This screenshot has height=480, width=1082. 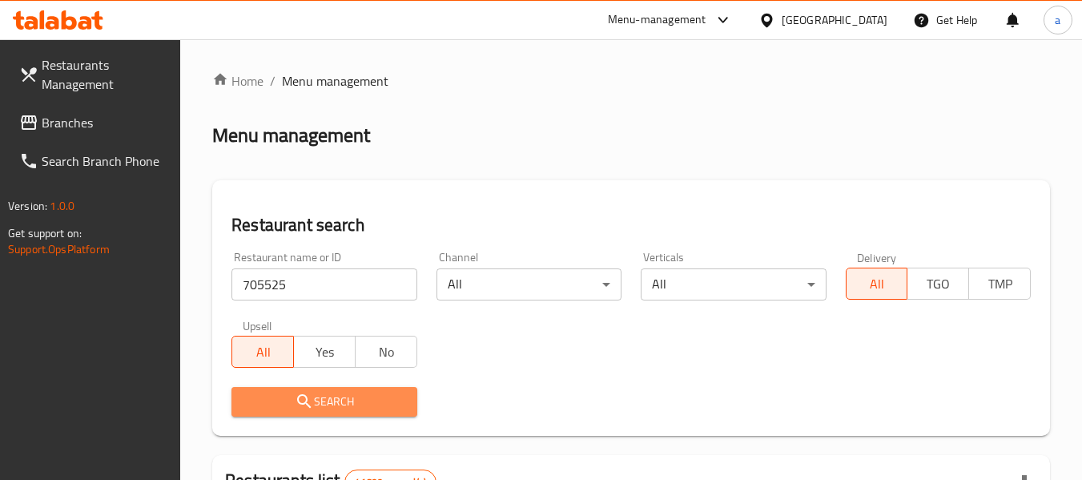 I want to click on span: a, so click(x=1057, y=20).